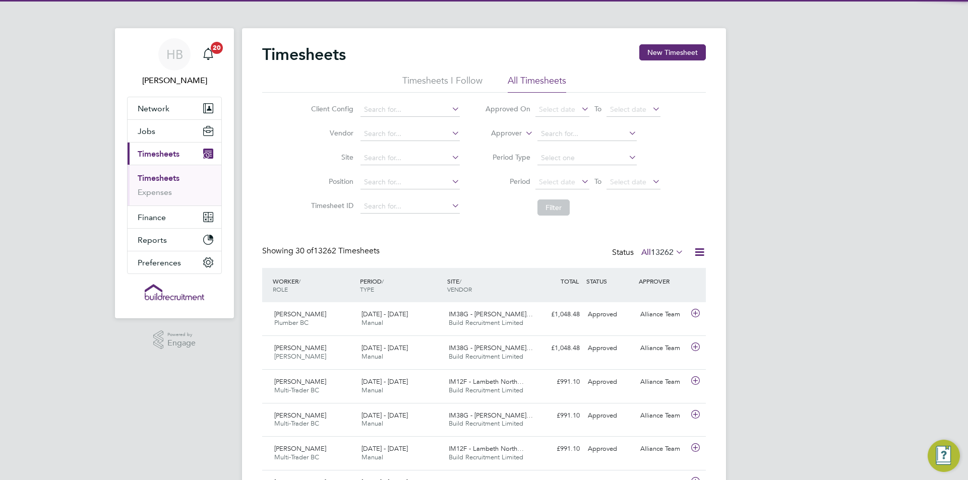 The width and height of the screenshot is (968, 480). I want to click on span: 13262, so click(662, 252).